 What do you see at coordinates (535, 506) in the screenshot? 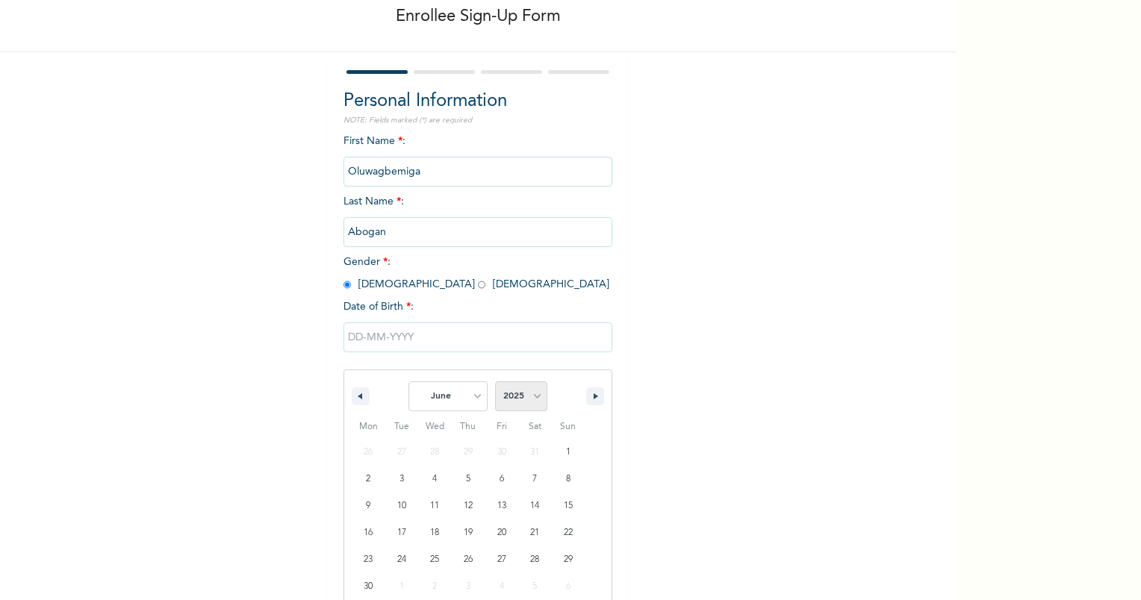
I see `button: 14` at bounding box center [535, 506].